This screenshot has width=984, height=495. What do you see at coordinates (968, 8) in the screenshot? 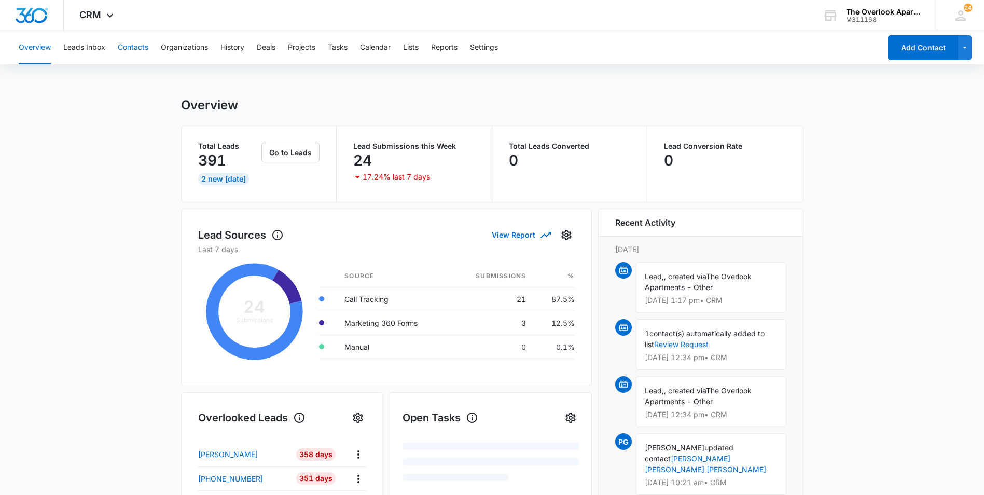
I see `span: 24` at bounding box center [968, 8].